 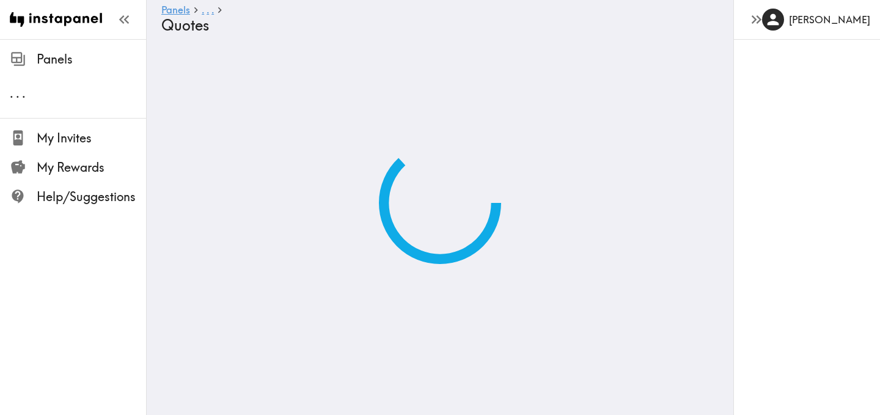 What do you see at coordinates (91, 138) in the screenshot?
I see `span: My Invites` at bounding box center [91, 138].